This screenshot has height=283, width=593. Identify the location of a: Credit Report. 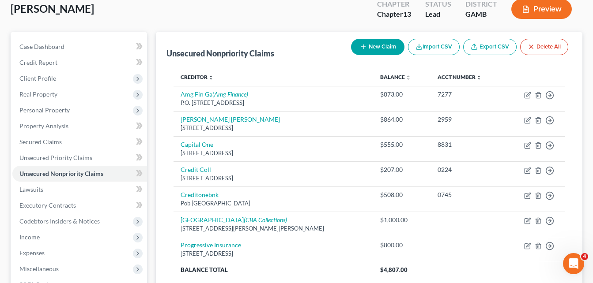
(79, 63).